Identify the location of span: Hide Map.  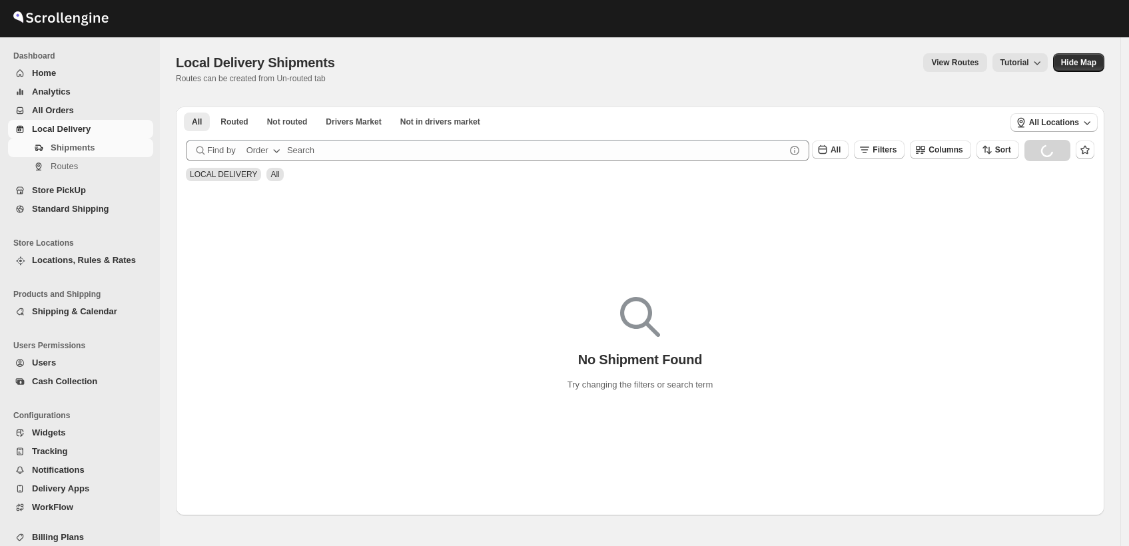
(1079, 63).